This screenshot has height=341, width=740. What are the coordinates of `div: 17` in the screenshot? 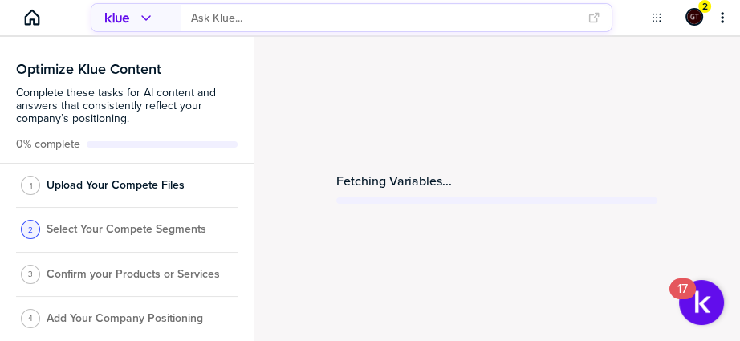 It's located at (682, 299).